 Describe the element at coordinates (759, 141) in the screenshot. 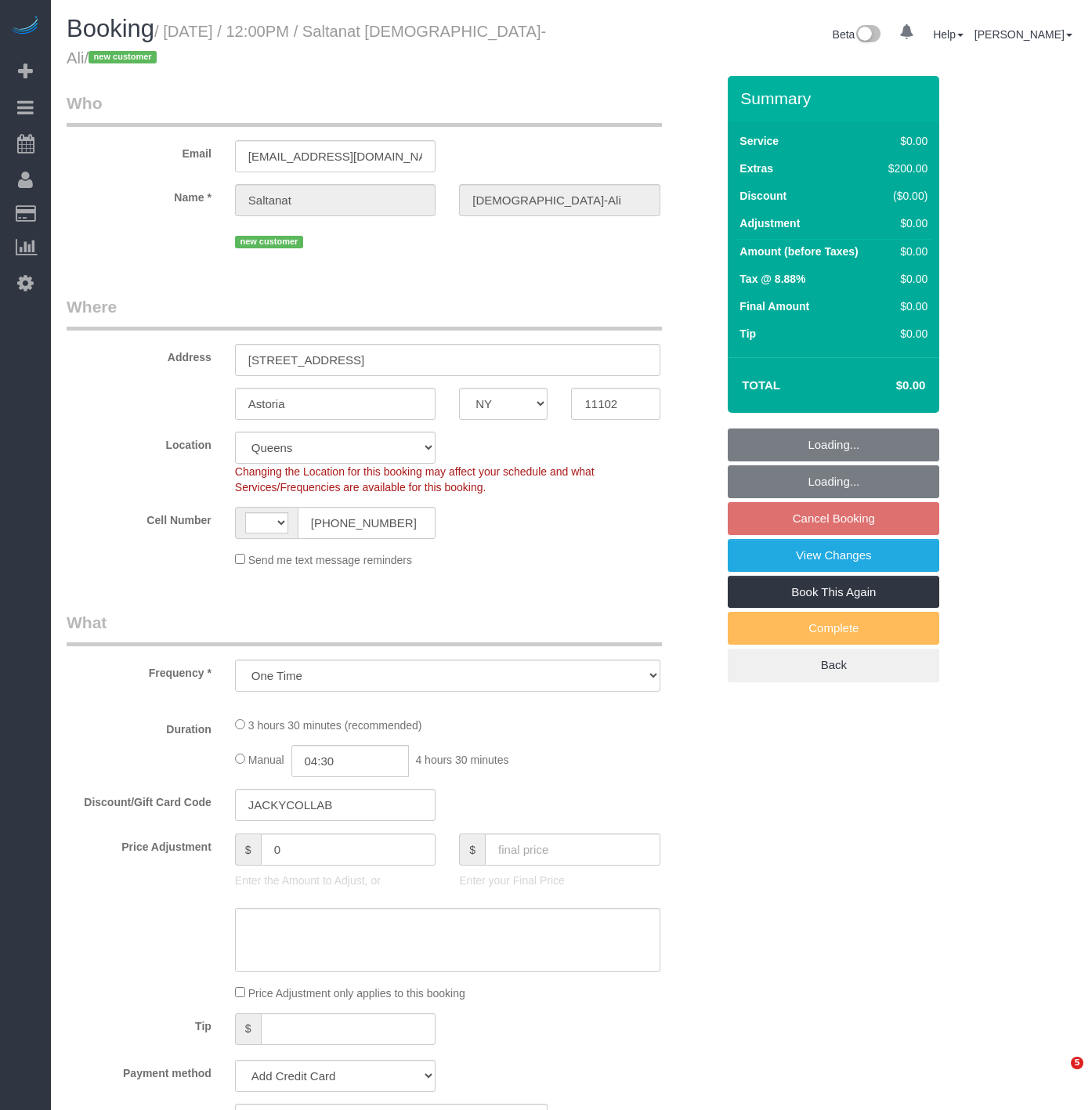

I see `label: Service` at that location.